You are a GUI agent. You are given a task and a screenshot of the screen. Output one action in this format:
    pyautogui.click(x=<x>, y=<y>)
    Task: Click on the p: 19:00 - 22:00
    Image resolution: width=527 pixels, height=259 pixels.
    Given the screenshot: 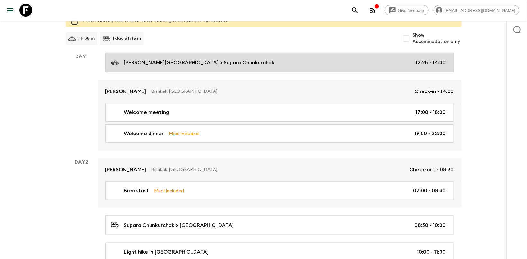 What is the action you would take?
    pyautogui.click(x=430, y=134)
    